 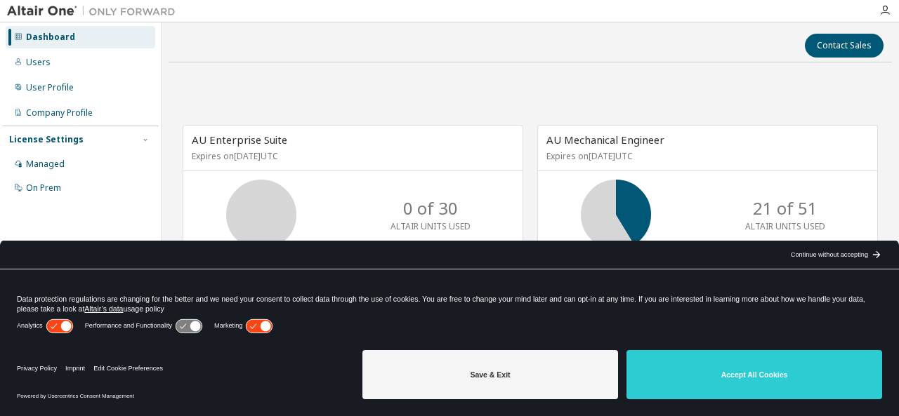 I want to click on span: AU Mechanical Engineer, so click(x=605, y=140).